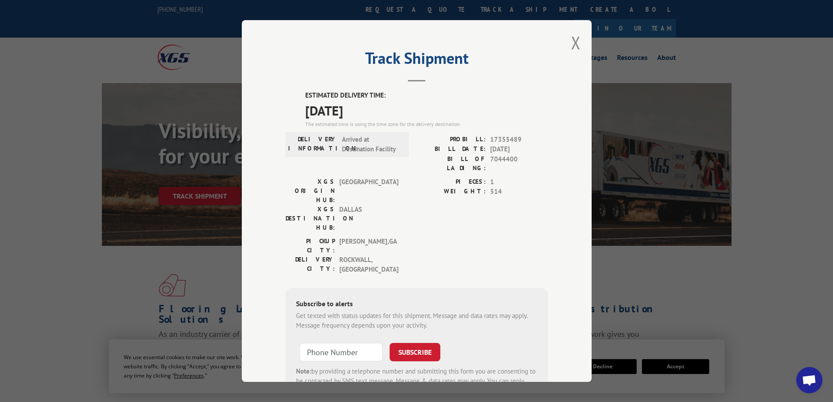 The height and width of the screenshot is (402, 833). What do you see at coordinates (452, 164) in the screenshot?
I see `label: BILL OF LADING:` at bounding box center [452, 164].